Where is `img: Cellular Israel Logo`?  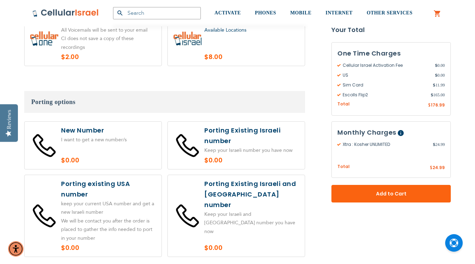
img: Cellular Israel Logo is located at coordinates (66, 13).